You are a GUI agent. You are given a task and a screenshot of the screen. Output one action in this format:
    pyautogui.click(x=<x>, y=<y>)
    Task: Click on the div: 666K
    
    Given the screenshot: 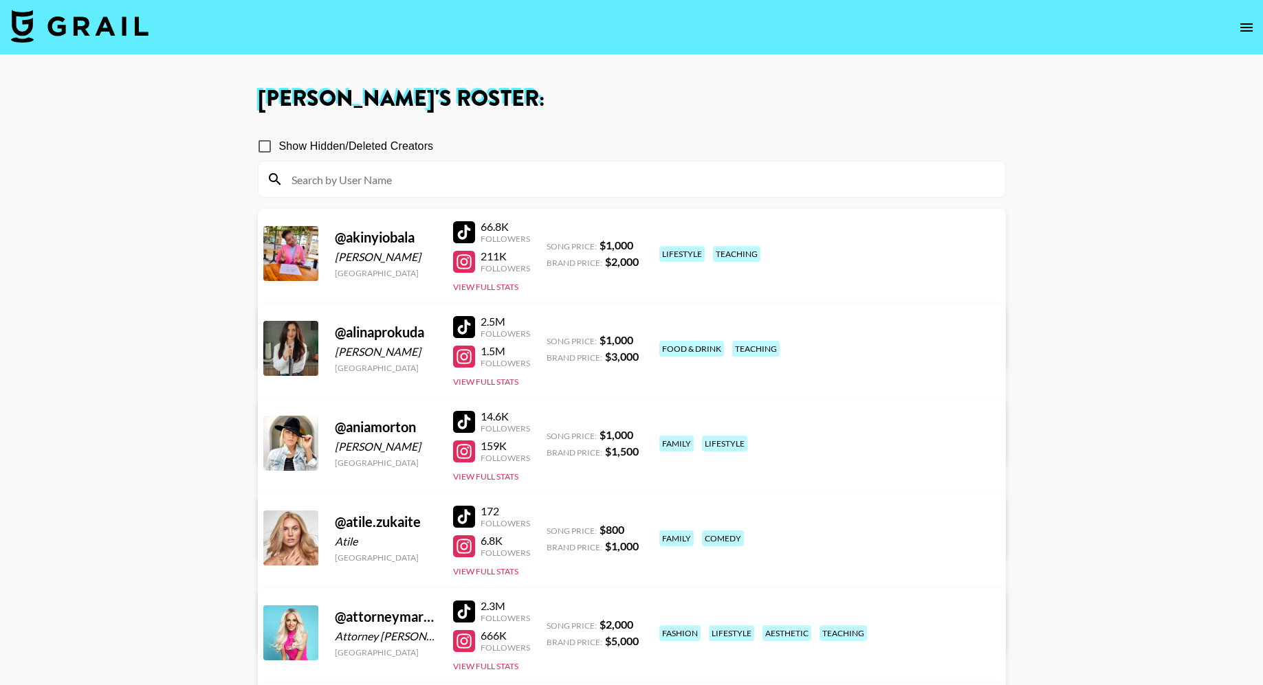 What is the action you would take?
    pyautogui.click(x=505, y=636)
    